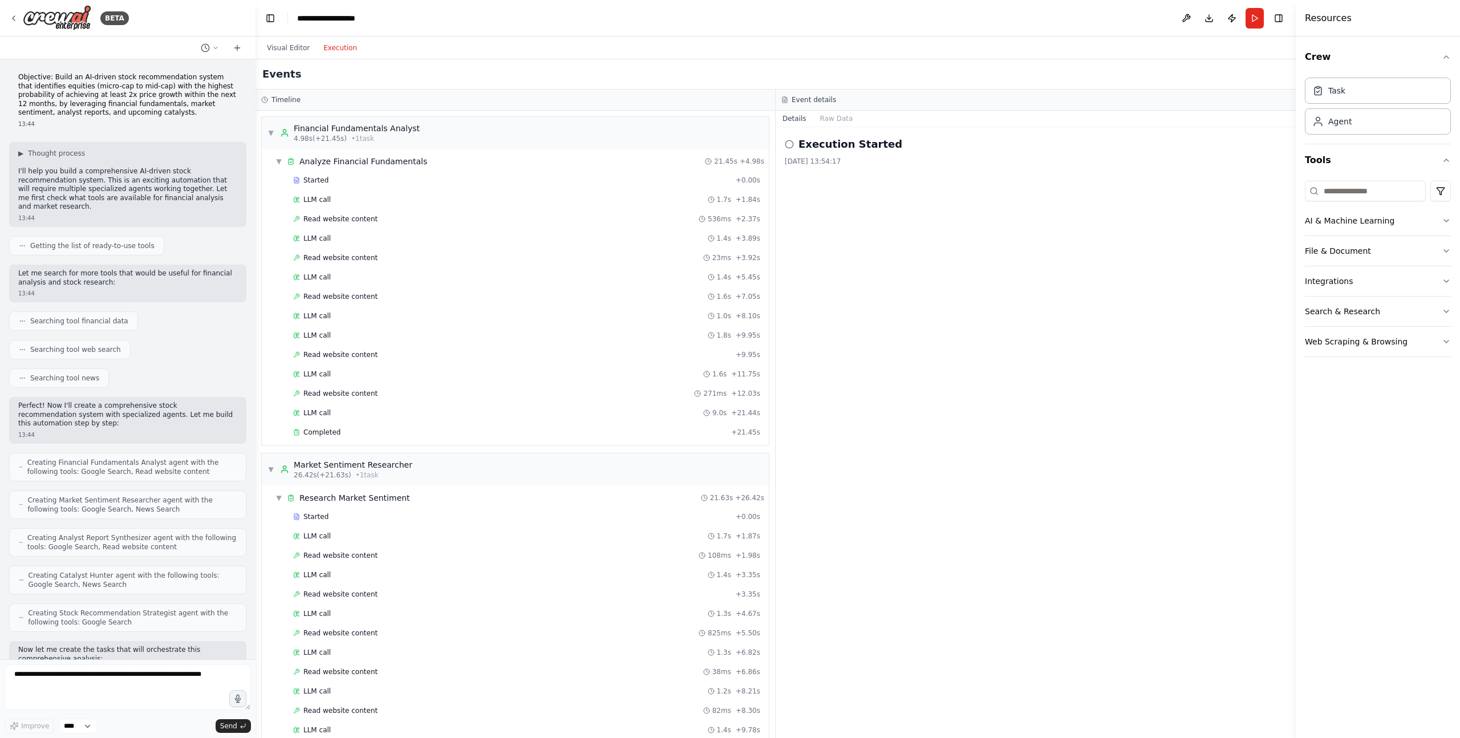 Image resolution: width=1460 pixels, height=738 pixels. What do you see at coordinates (132, 618) in the screenshot?
I see `span: Creating Stock Recommendation Strategist agent with the following tools: Google Search` at bounding box center [132, 618].